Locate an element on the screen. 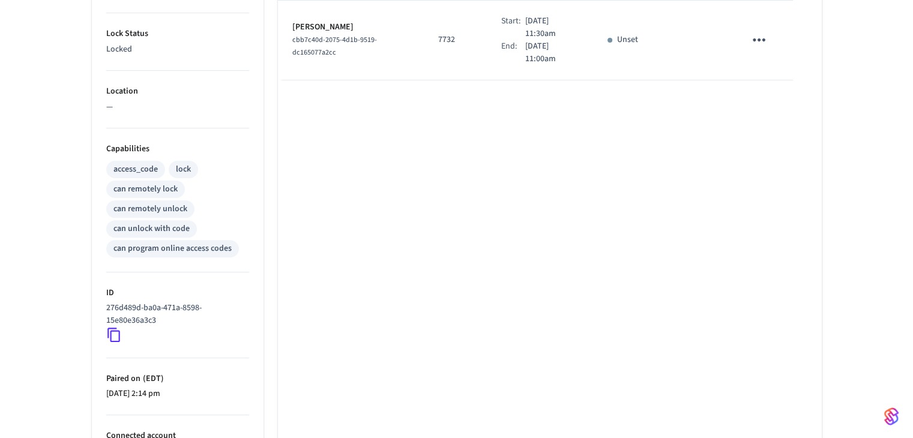 This screenshot has height=438, width=913. div: can program online access codes is located at coordinates (172, 248).